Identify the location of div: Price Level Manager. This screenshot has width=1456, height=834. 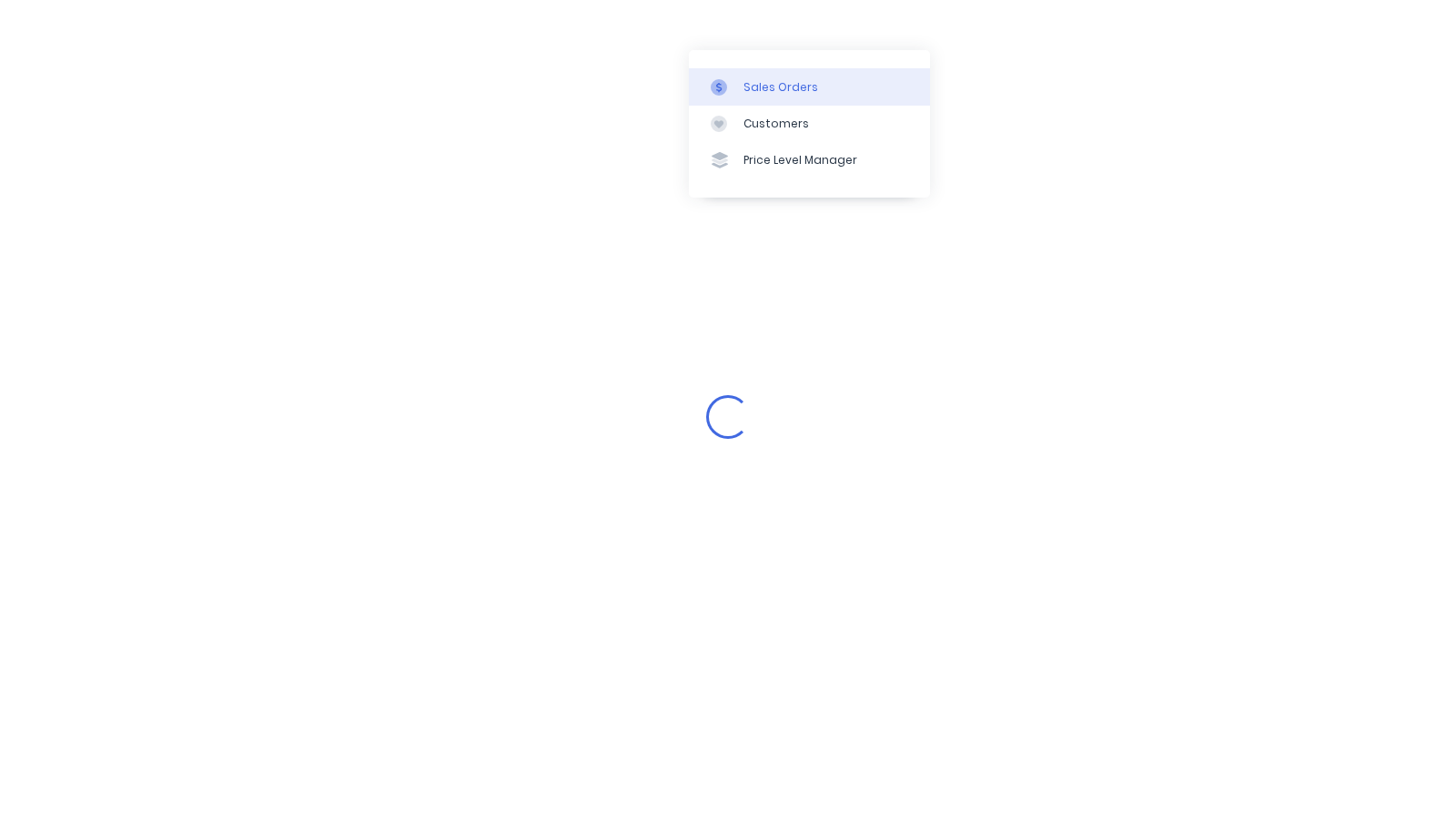
(800, 161).